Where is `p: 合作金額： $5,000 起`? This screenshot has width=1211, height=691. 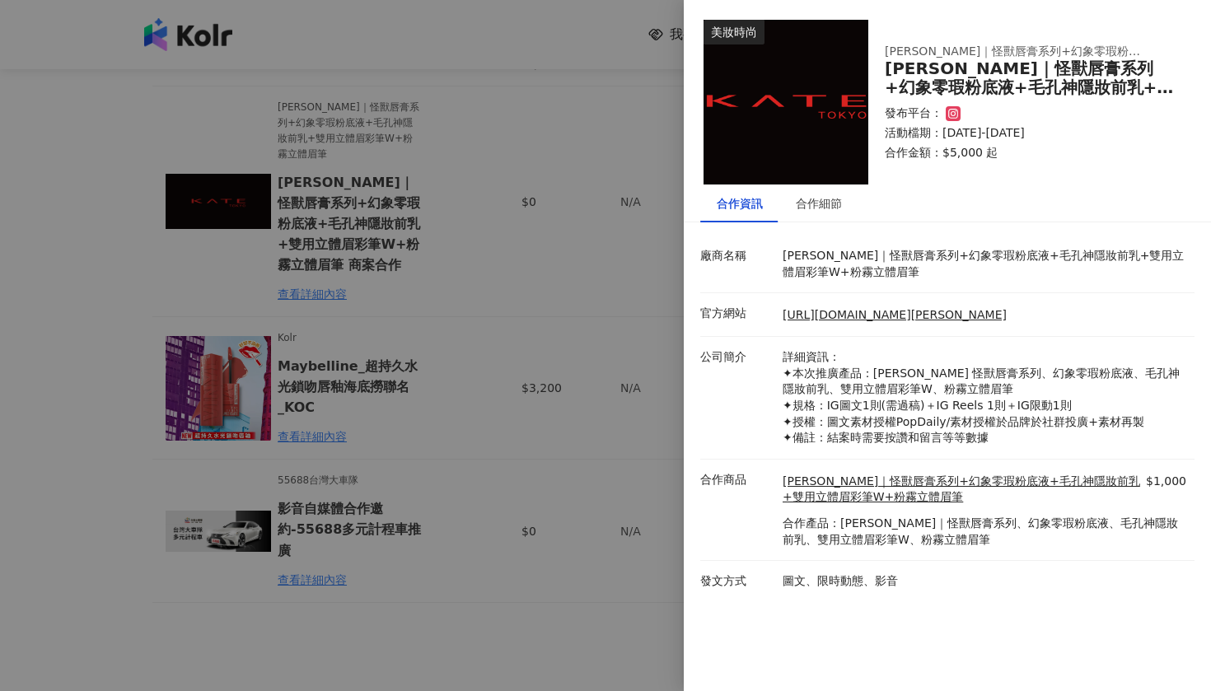
p: 合作金額： $5,000 起 is located at coordinates (1029, 153).